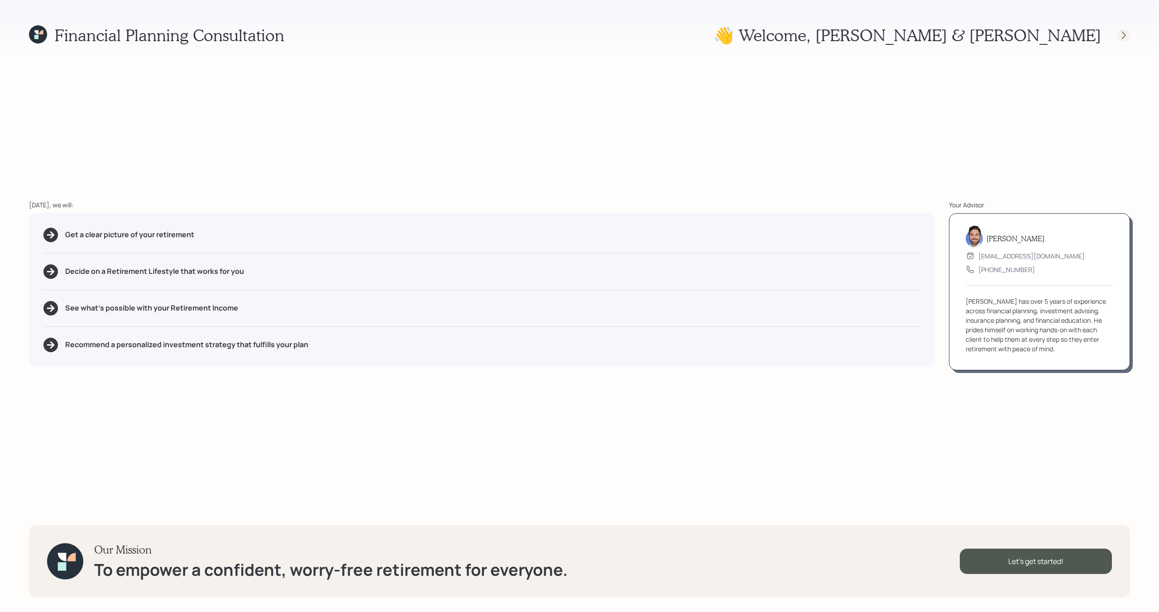 The width and height of the screenshot is (1159, 612). Describe the element at coordinates (974, 236) in the screenshot. I see `img: michael-russo-headshot.png` at that location.